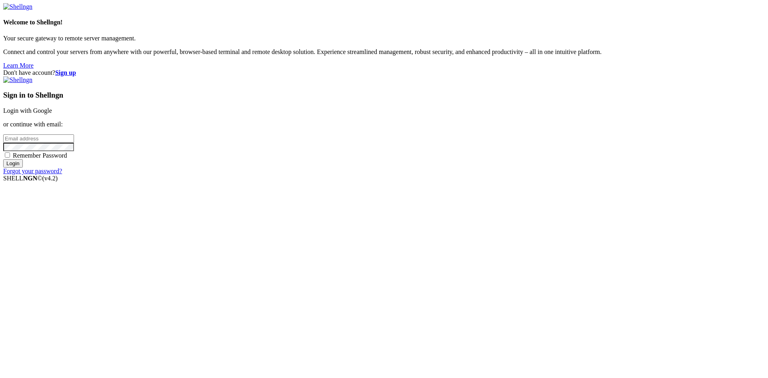  What do you see at coordinates (32, 171) in the screenshot?
I see `a: Forgot your password?` at bounding box center [32, 171].